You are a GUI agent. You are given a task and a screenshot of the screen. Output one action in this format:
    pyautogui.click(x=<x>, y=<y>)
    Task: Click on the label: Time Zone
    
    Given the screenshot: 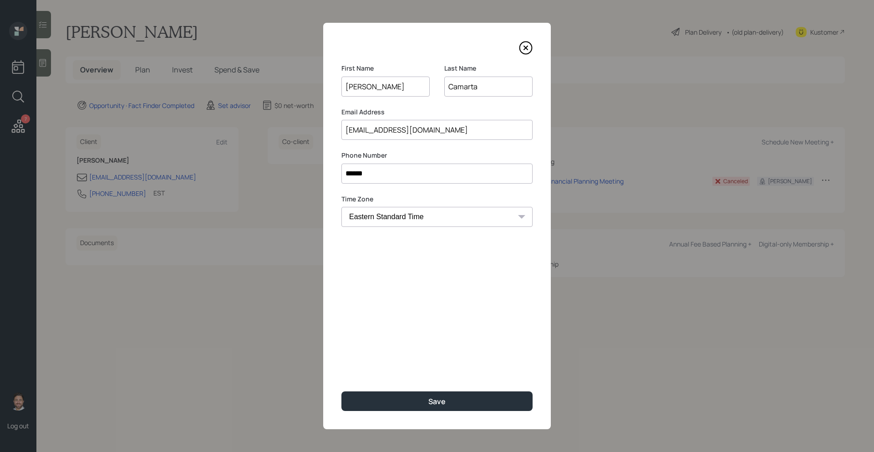 What is the action you would take?
    pyautogui.click(x=437, y=199)
    